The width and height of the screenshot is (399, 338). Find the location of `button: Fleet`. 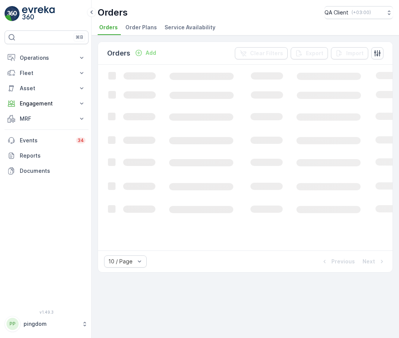

button: Fleet is located at coordinates (46, 73).